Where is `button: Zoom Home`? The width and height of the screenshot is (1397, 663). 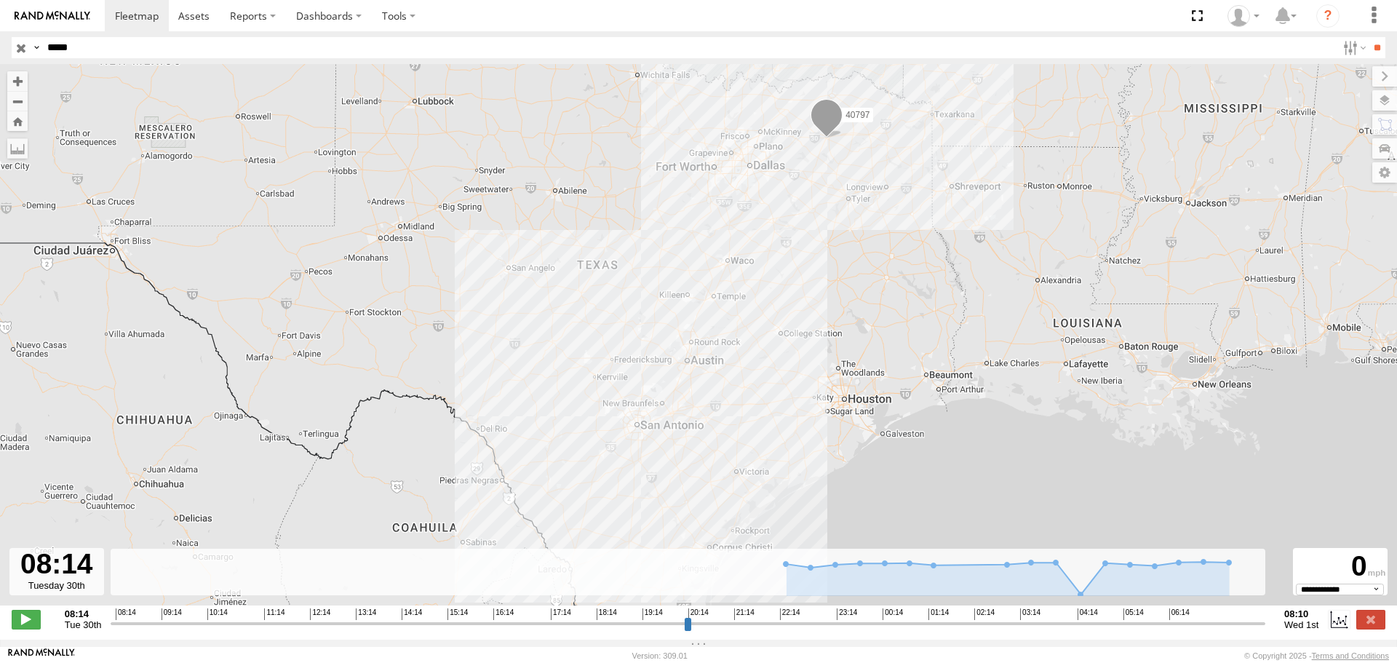 button: Zoom Home is located at coordinates (17, 121).